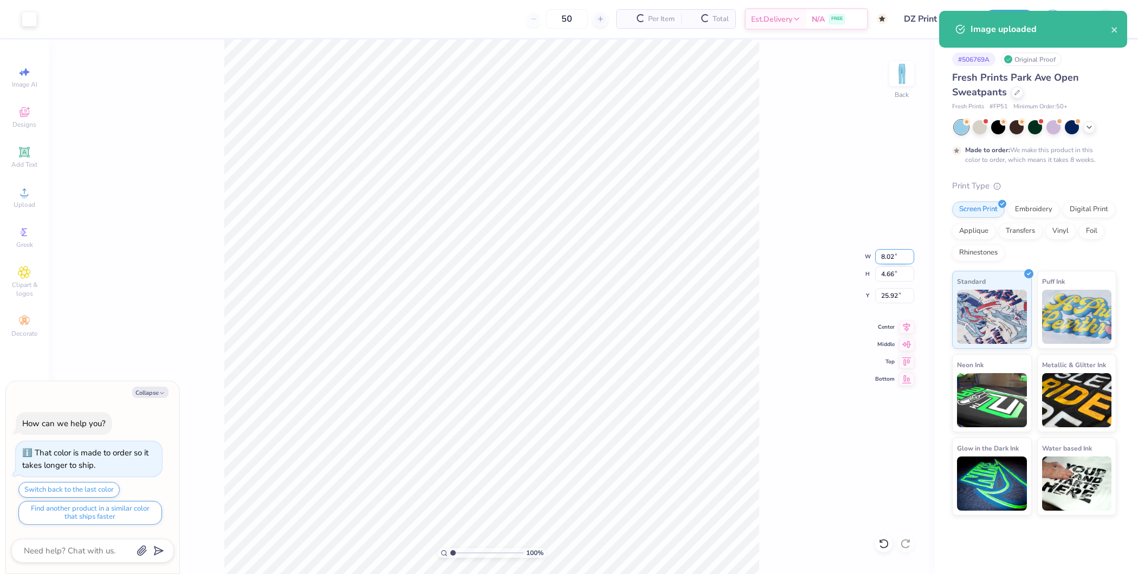  What do you see at coordinates (988, 448) in the screenshot?
I see `span: Glow in the Dark Ink` at bounding box center [988, 448].